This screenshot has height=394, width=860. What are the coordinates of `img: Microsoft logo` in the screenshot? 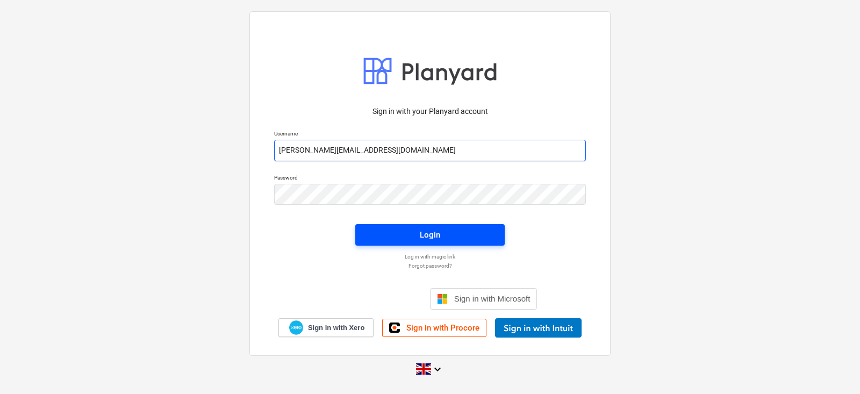 It's located at (443, 299).